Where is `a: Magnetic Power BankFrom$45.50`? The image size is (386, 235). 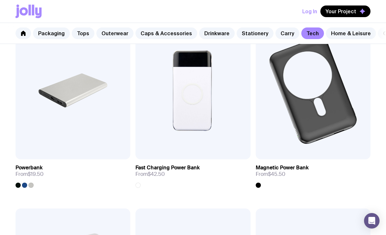
a: Magnetic Power BankFrom$45.50 is located at coordinates (313, 174).